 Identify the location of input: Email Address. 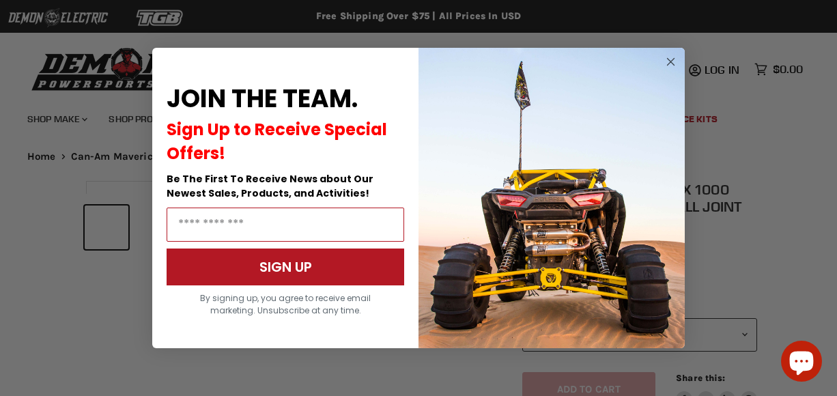
(285, 225).